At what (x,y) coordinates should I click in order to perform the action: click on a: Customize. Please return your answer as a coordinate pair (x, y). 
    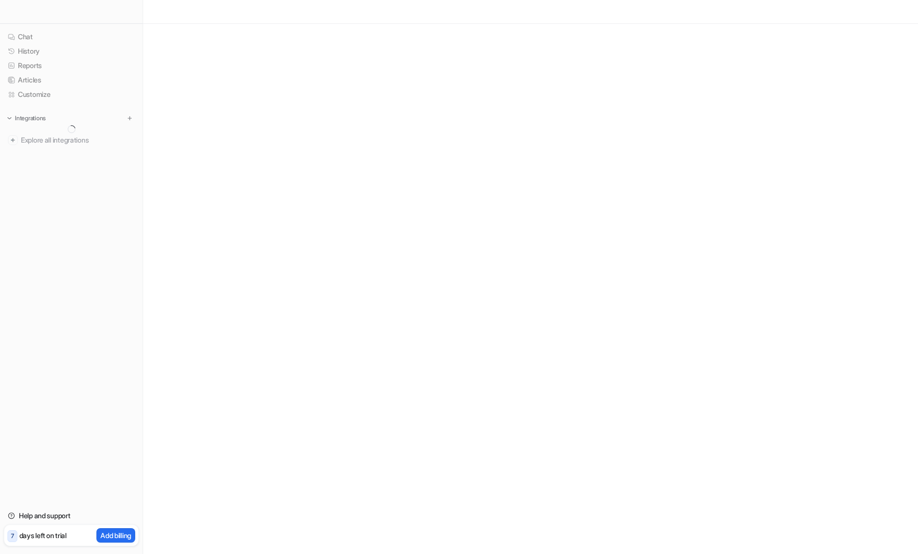
    Looking at the image, I should click on (71, 94).